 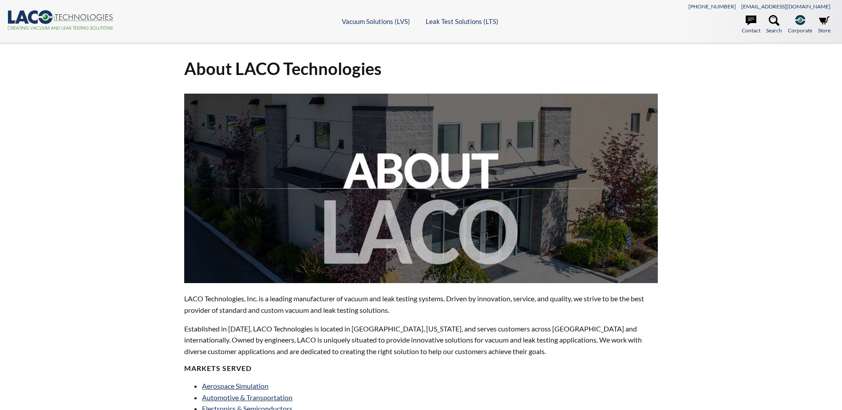 What do you see at coordinates (421, 188) in the screenshot?
I see `img: about-laco.jpg` at bounding box center [421, 188].